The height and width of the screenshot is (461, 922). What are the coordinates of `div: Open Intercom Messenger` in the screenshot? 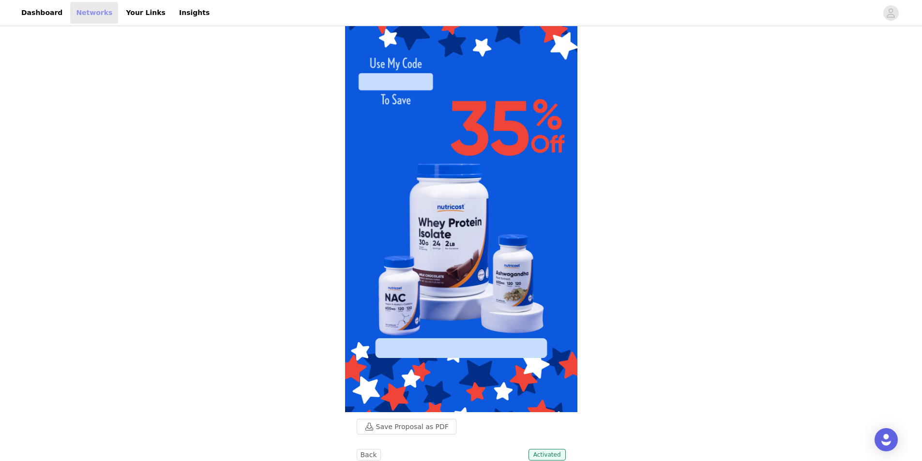 It's located at (886, 440).